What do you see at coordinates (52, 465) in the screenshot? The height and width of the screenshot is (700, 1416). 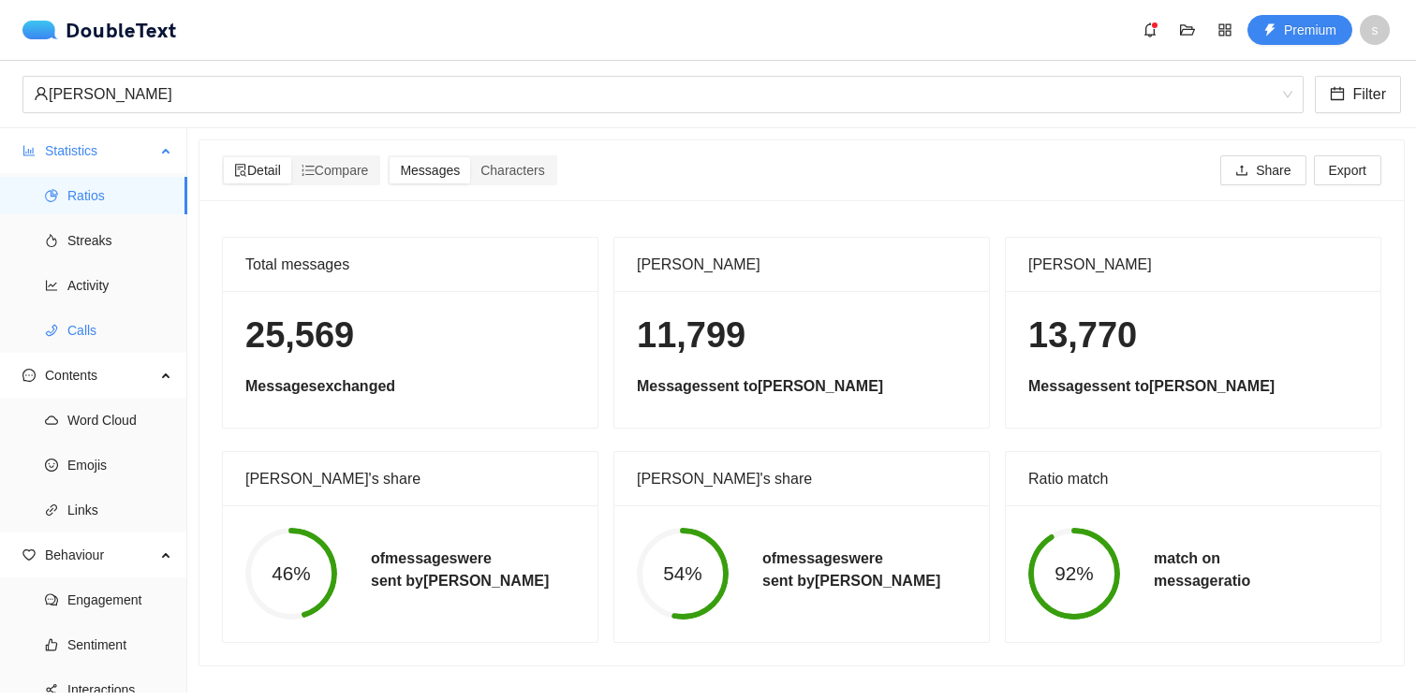 I see `span: smile` at bounding box center [52, 465].